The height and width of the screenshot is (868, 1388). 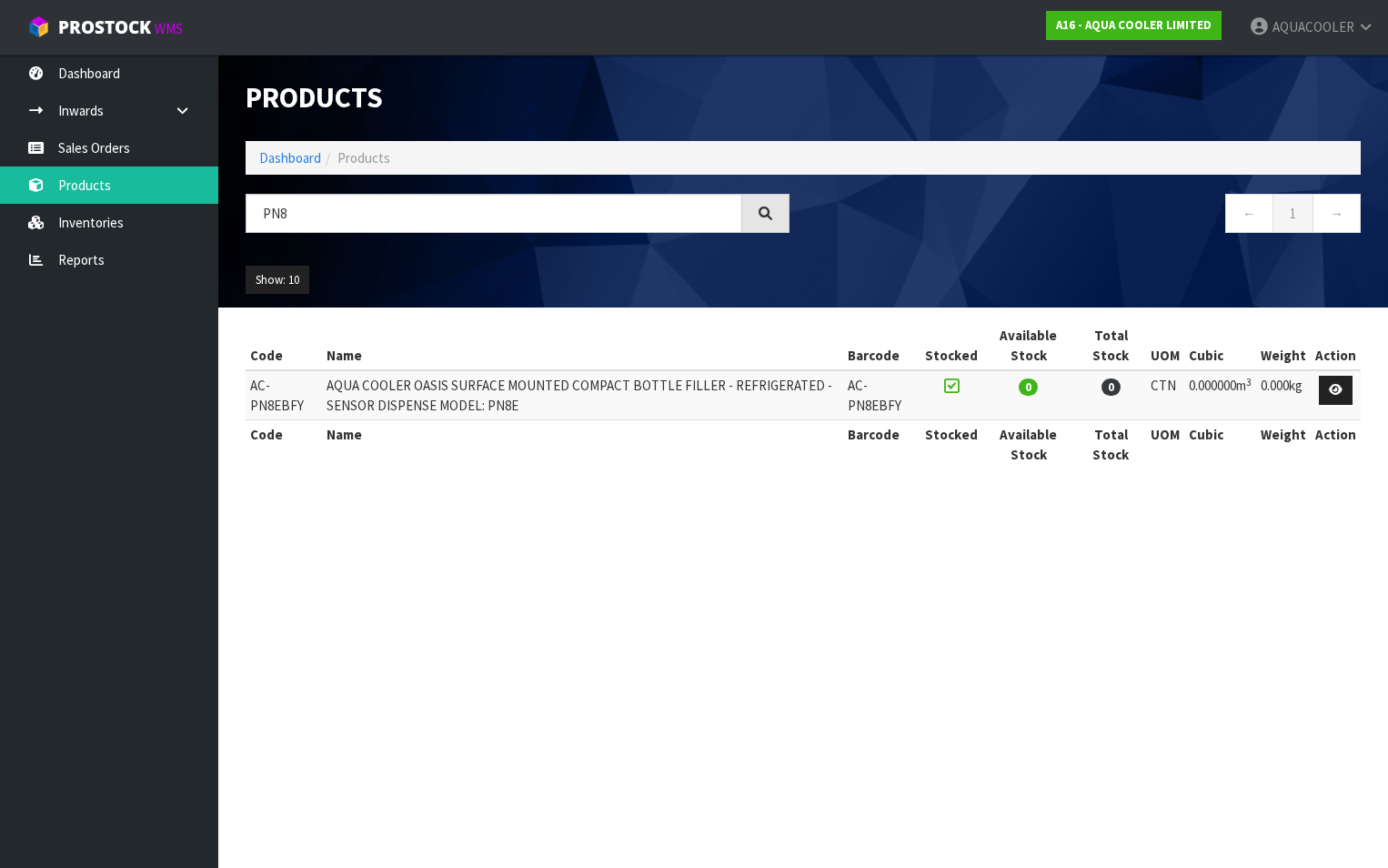 I want to click on small: WMS, so click(x=168, y=28).